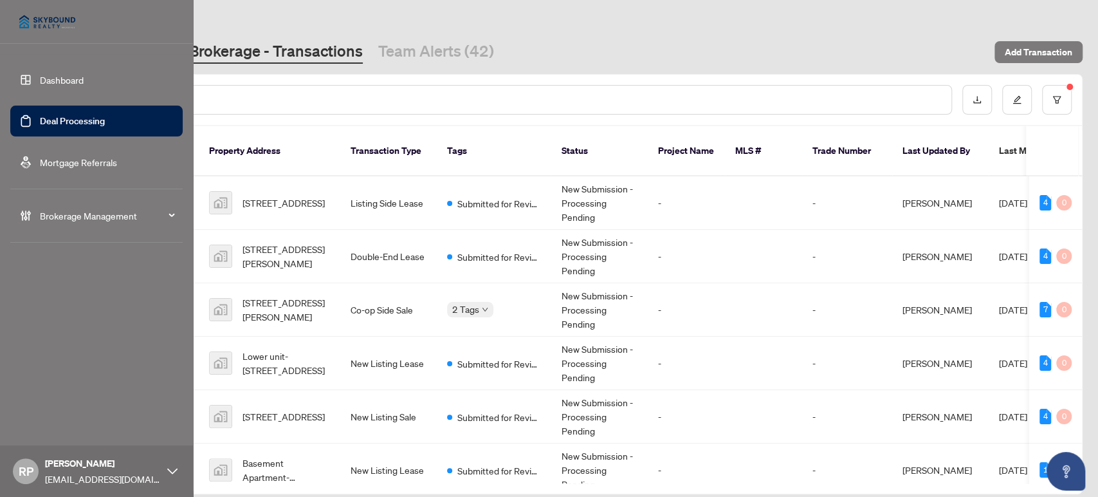 The height and width of the screenshot is (497, 1098). I want to click on th: Project Name, so click(687, 151).